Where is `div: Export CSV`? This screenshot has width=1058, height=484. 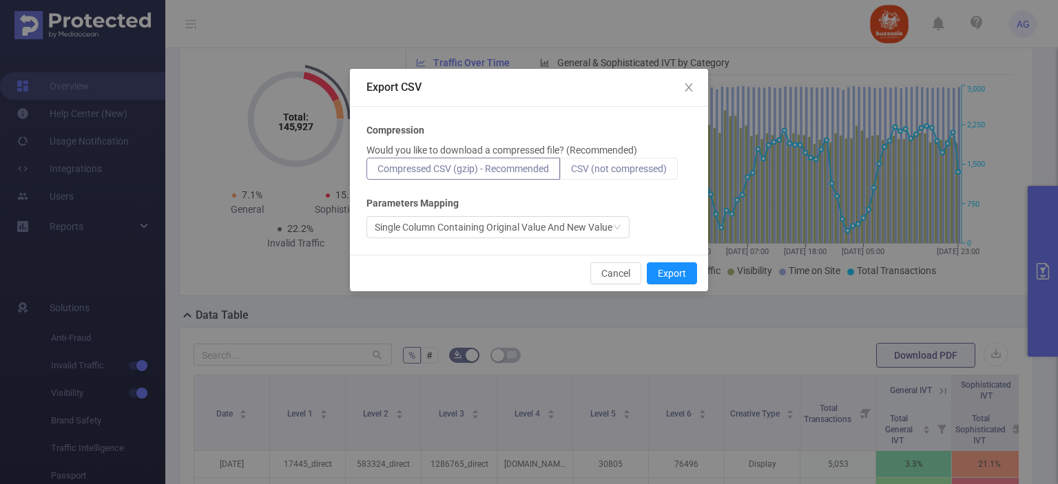
div: Export CSV is located at coordinates (529, 87).